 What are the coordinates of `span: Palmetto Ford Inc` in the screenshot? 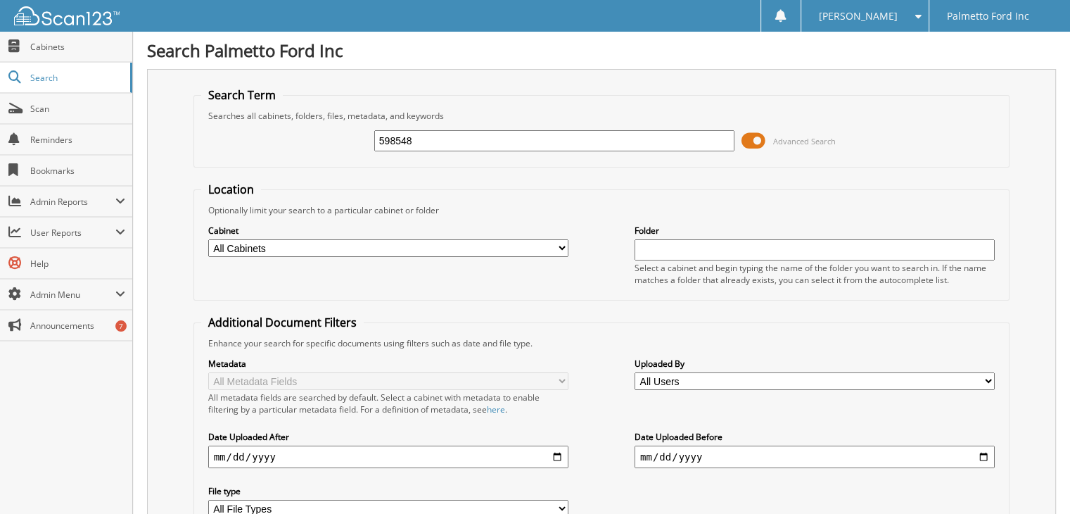 It's located at (988, 16).